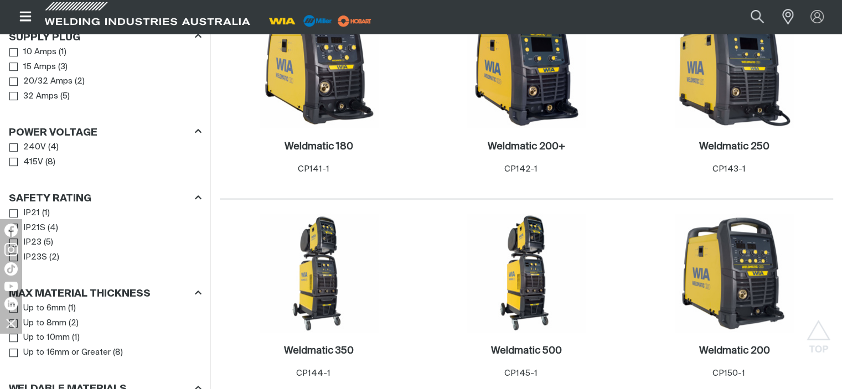 This screenshot has width=842, height=389. I want to click on h3: Supply Plug, so click(44, 38).